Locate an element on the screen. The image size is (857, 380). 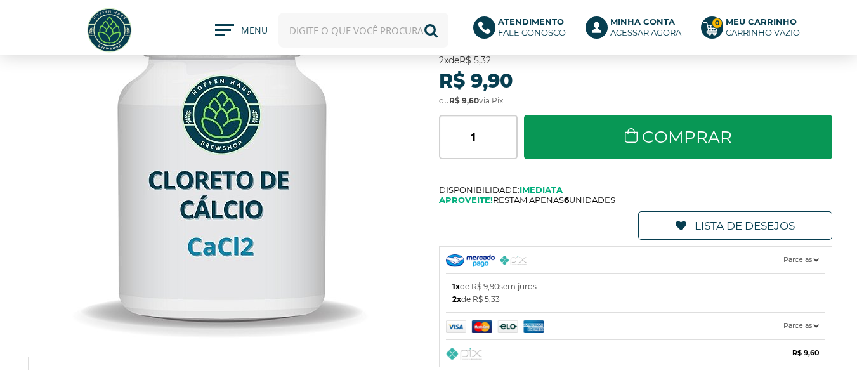
button: MENU is located at coordinates (240, 30).